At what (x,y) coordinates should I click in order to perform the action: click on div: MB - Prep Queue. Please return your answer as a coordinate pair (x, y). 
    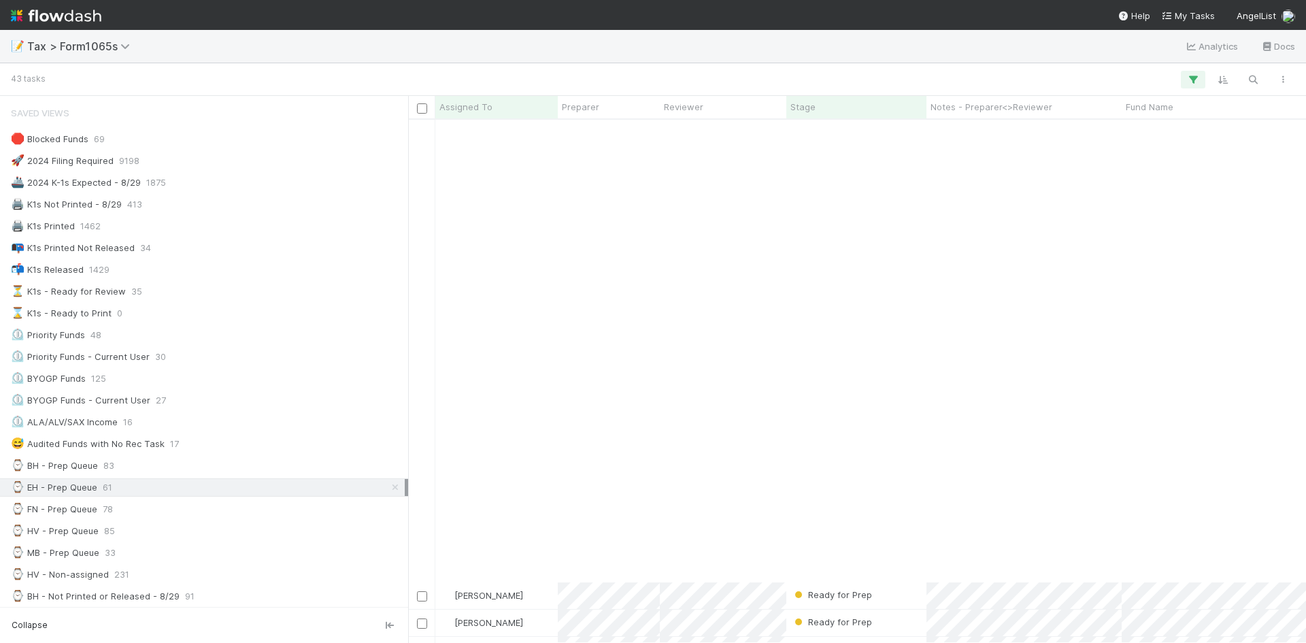
    Looking at the image, I should click on (55, 553).